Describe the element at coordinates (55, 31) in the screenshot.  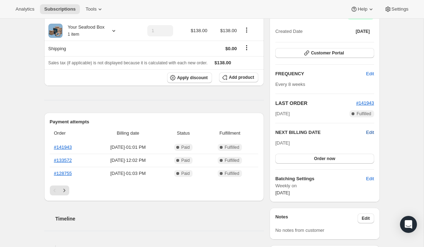
I see `img: product img` at that location.